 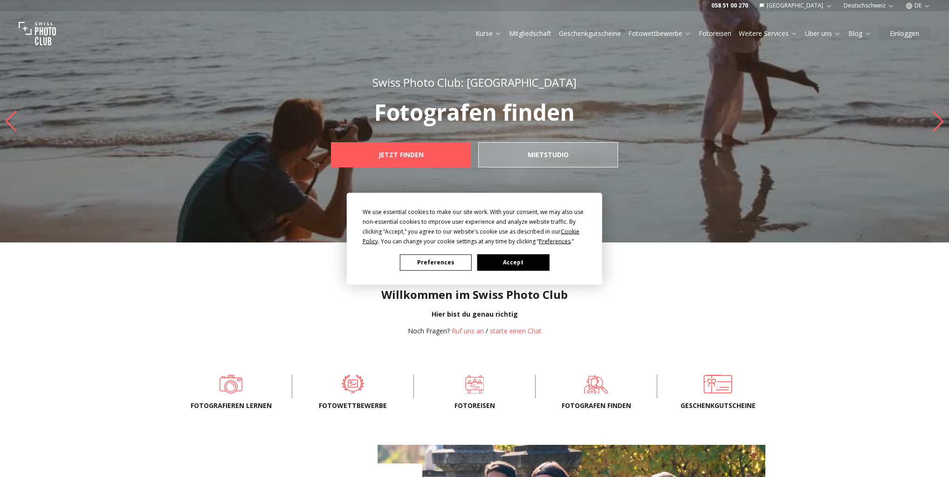 What do you see at coordinates (471, 236) in the screenshot?
I see `span: Cookie Policy` at bounding box center [471, 236].